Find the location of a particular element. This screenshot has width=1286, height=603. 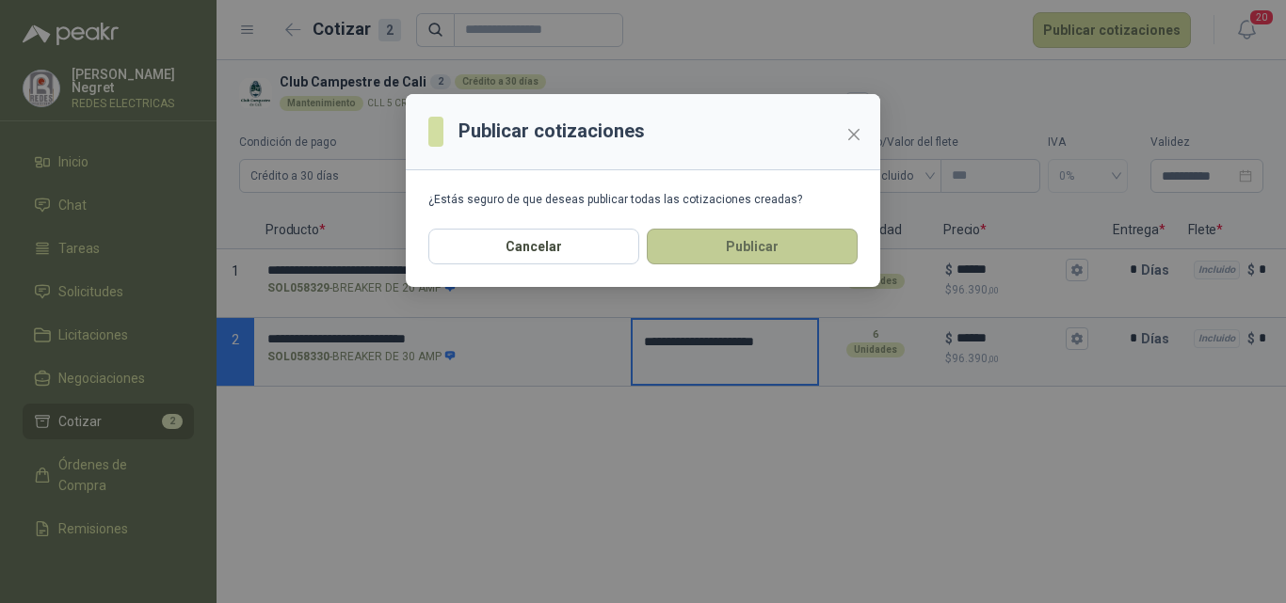

h3: Publicar cotizaciones is located at coordinates (552, 131).